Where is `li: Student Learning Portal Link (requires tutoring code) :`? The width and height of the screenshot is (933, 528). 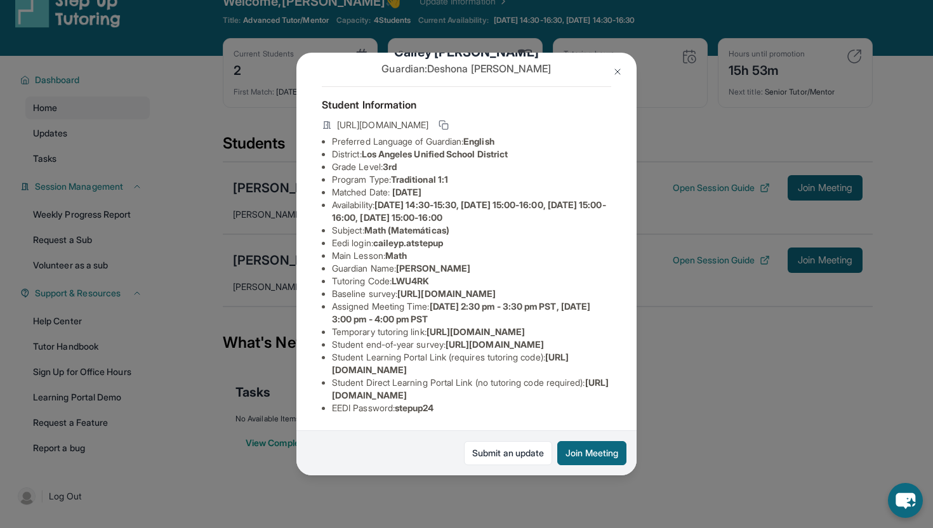 li: Student Learning Portal Link (requires tutoring code) : is located at coordinates (472, 364).